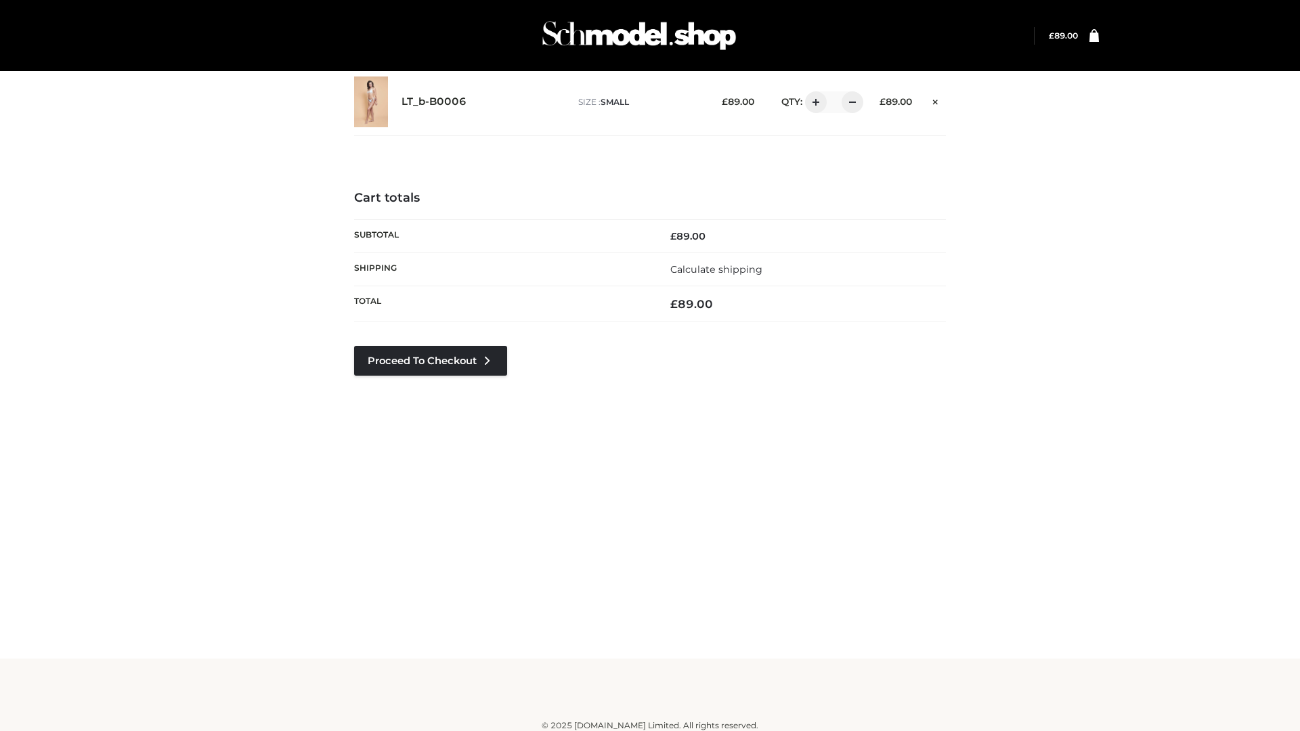 The width and height of the screenshot is (1300, 731). Describe the element at coordinates (639, 102) in the screenshot. I see `p: size :` at that location.